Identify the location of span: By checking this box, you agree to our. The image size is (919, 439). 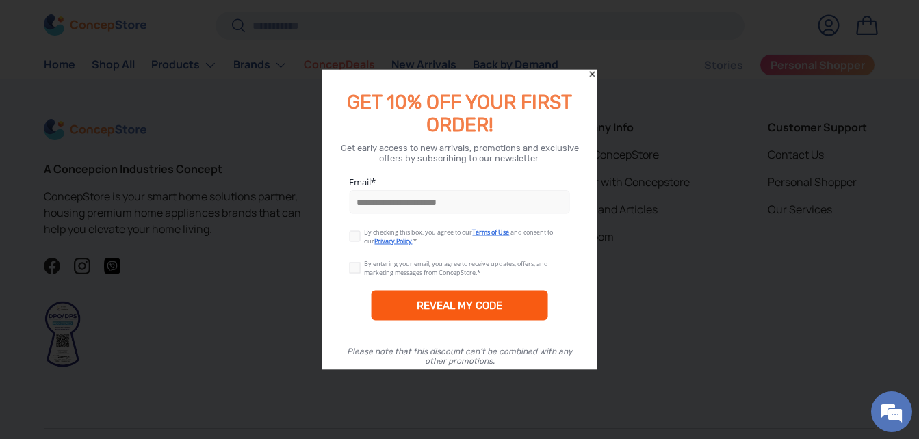
(418, 232).